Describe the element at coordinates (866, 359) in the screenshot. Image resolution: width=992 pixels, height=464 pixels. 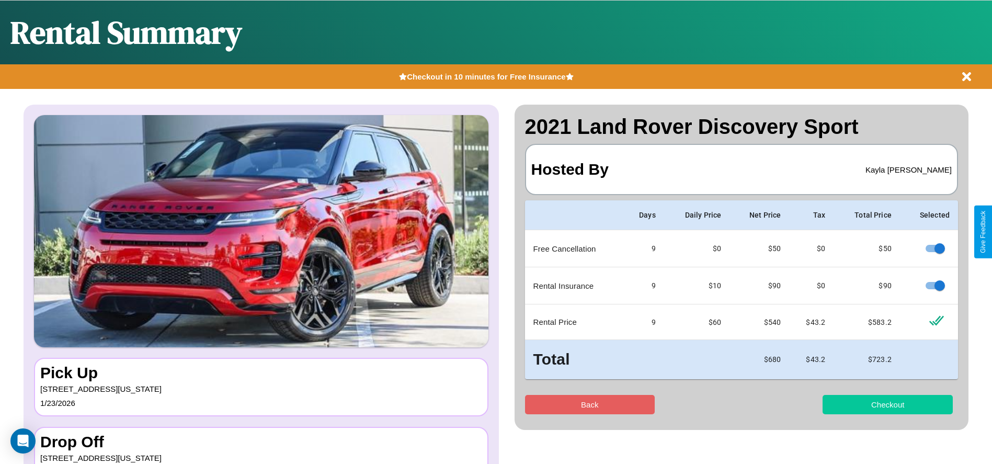
I see `td: $ 723.2` at that location.